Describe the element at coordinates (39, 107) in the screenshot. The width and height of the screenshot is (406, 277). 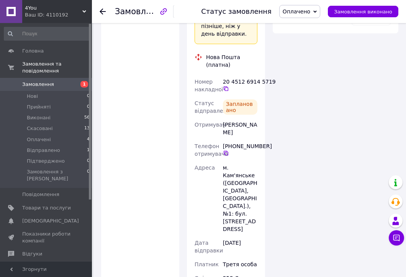
I see `span: Прийняті` at that location.